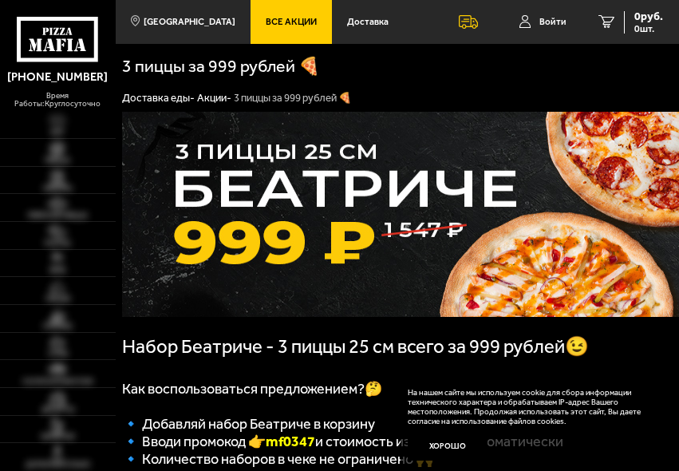  Describe the element at coordinates (342, 441) in the screenshot. I see `span: 🔹 Вводи промокод 👉 и стоимость изменится автоматически` at that location.